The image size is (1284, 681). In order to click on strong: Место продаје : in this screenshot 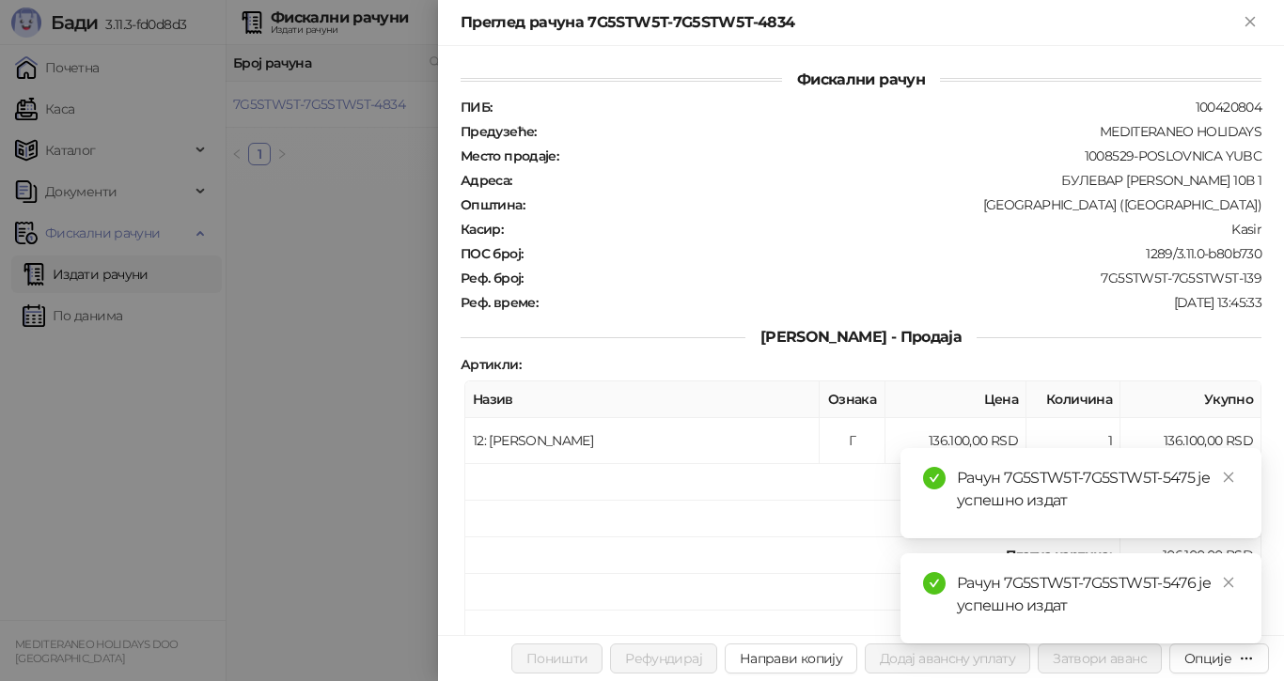, I will do `click(509, 156)`.